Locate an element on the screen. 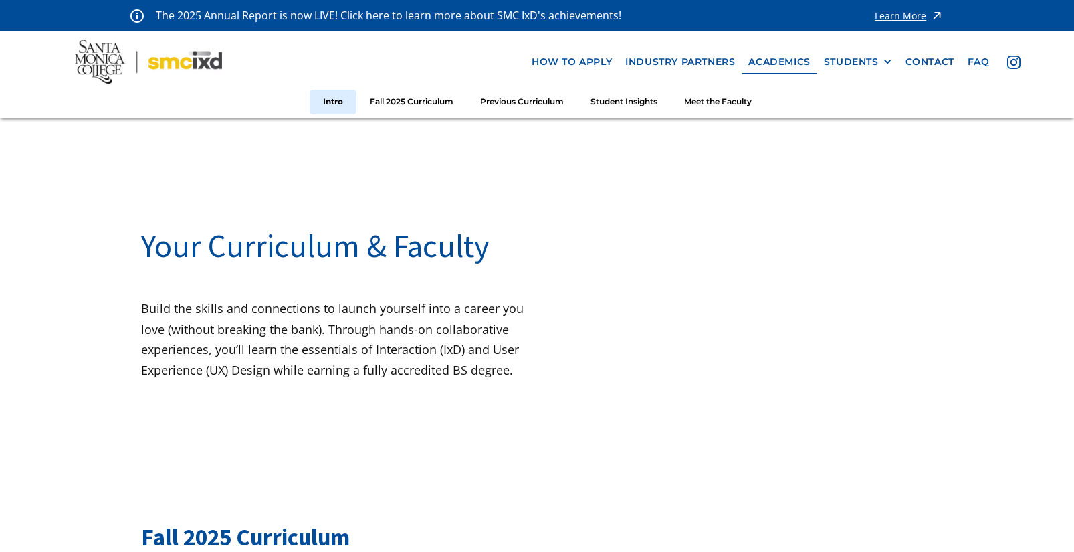 The width and height of the screenshot is (1074, 552). img: icon - instagram is located at coordinates (1014, 62).